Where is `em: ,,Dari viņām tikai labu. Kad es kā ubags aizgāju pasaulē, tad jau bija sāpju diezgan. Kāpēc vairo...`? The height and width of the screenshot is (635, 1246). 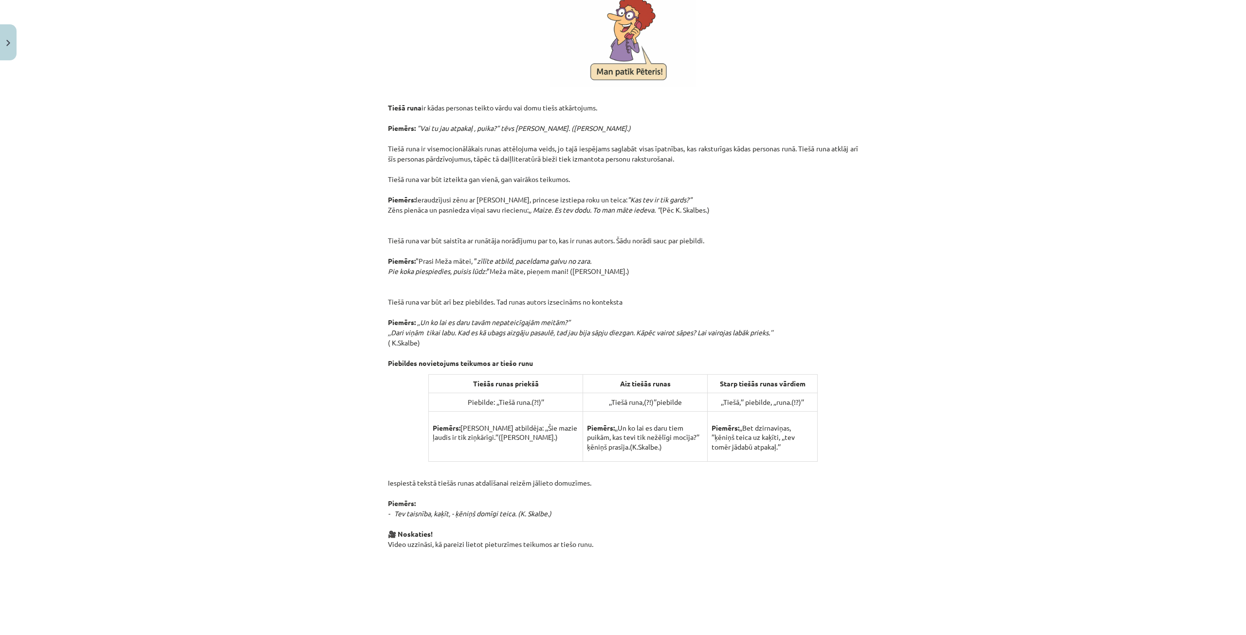 em: ,,Dari viņām tikai labu. Kad es kā ubags aizgāju pasaulē, tad jau bija sāpju diezgan. Kāpēc vairo... is located at coordinates (580, 332).